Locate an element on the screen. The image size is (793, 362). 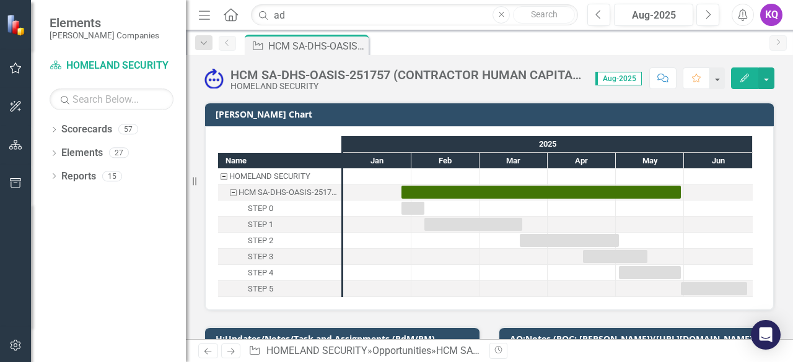
div: May is located at coordinates (650, 161).